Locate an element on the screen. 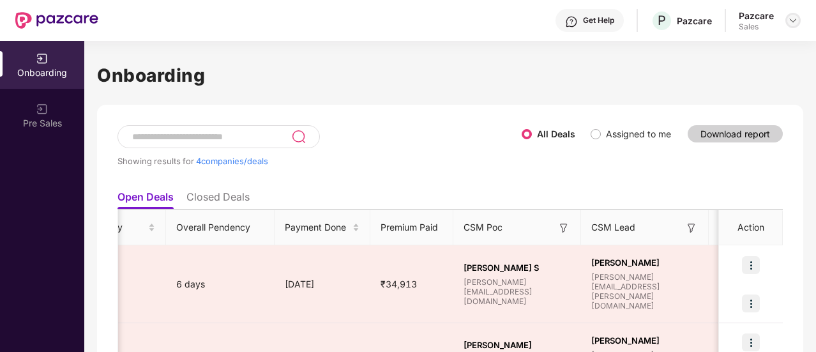  div: Get Help is located at coordinates (598, 20).